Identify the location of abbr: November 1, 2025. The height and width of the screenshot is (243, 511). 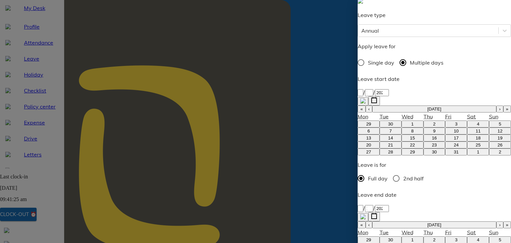
(478, 152).